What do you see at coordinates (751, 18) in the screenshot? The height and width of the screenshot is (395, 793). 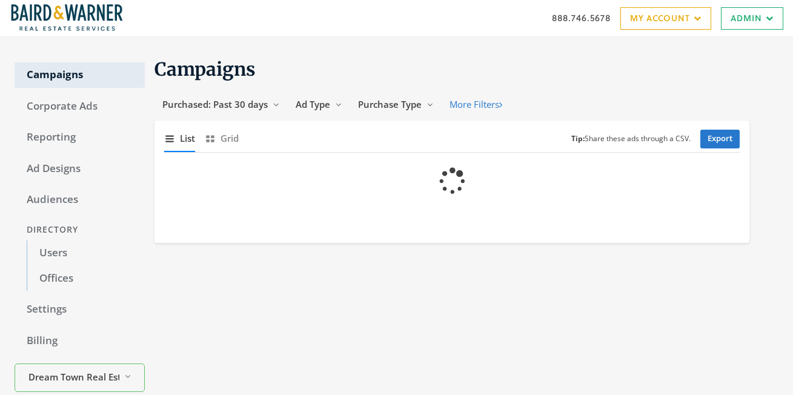 I see `a: Admin` at bounding box center [751, 18].